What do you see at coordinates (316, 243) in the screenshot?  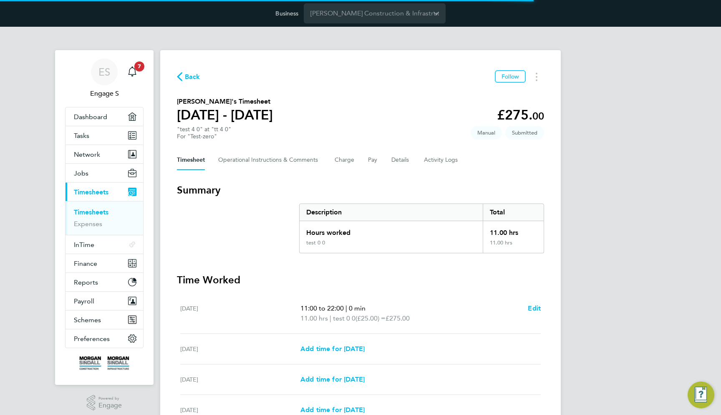 I see `div: test 0 0` at bounding box center [316, 243].